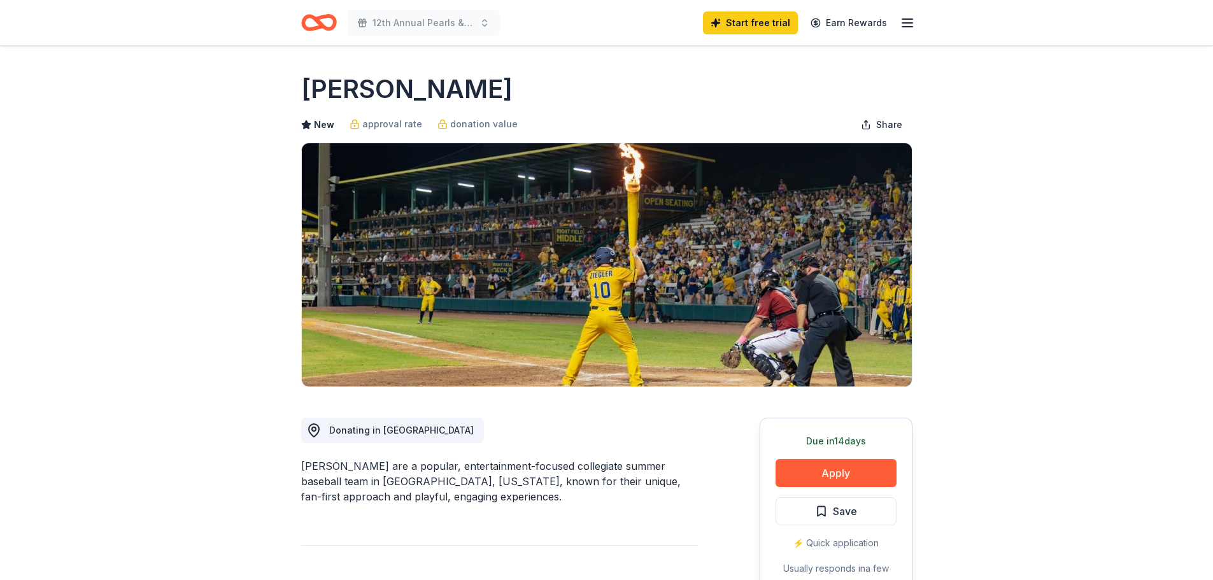 Image resolution: width=1213 pixels, height=580 pixels. What do you see at coordinates (836, 473) in the screenshot?
I see `button: Apply` at bounding box center [836, 473].